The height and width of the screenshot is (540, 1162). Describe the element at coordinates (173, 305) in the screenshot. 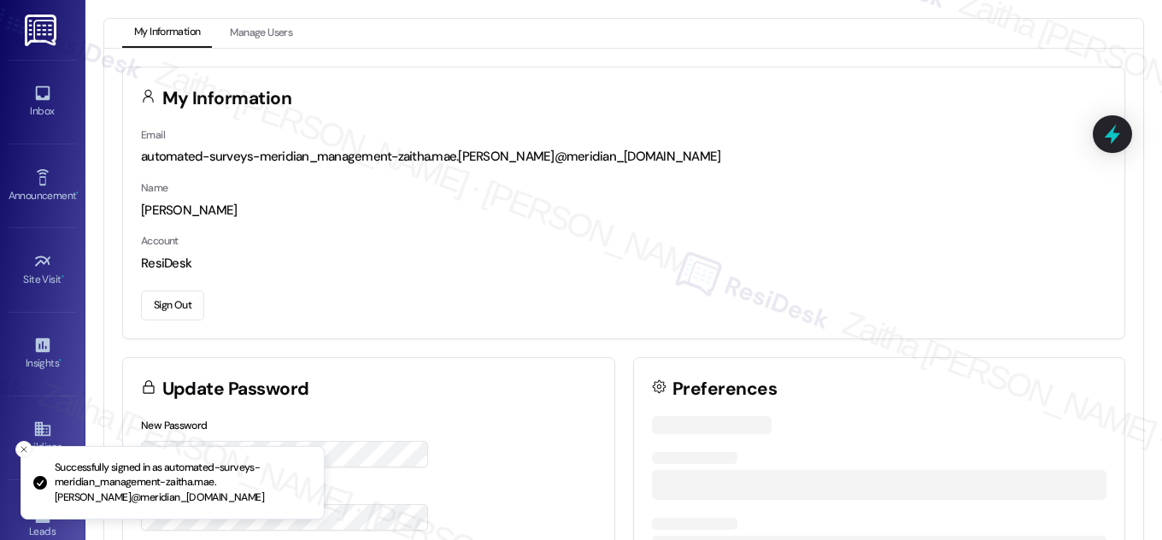

I see `button: Sign Out` at that location.